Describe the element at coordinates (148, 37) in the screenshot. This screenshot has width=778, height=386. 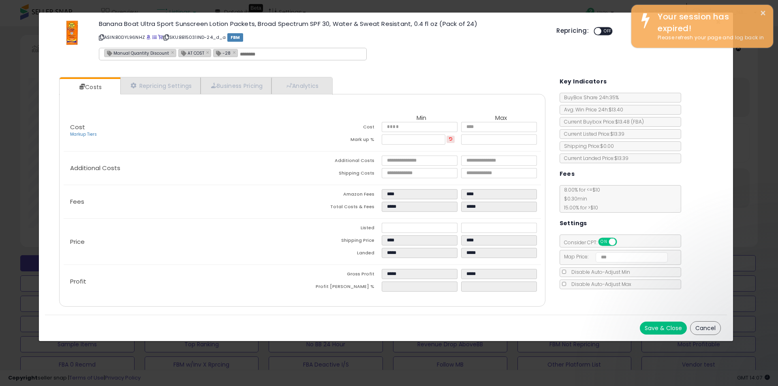
I see `a: BuyBox page` at that location.